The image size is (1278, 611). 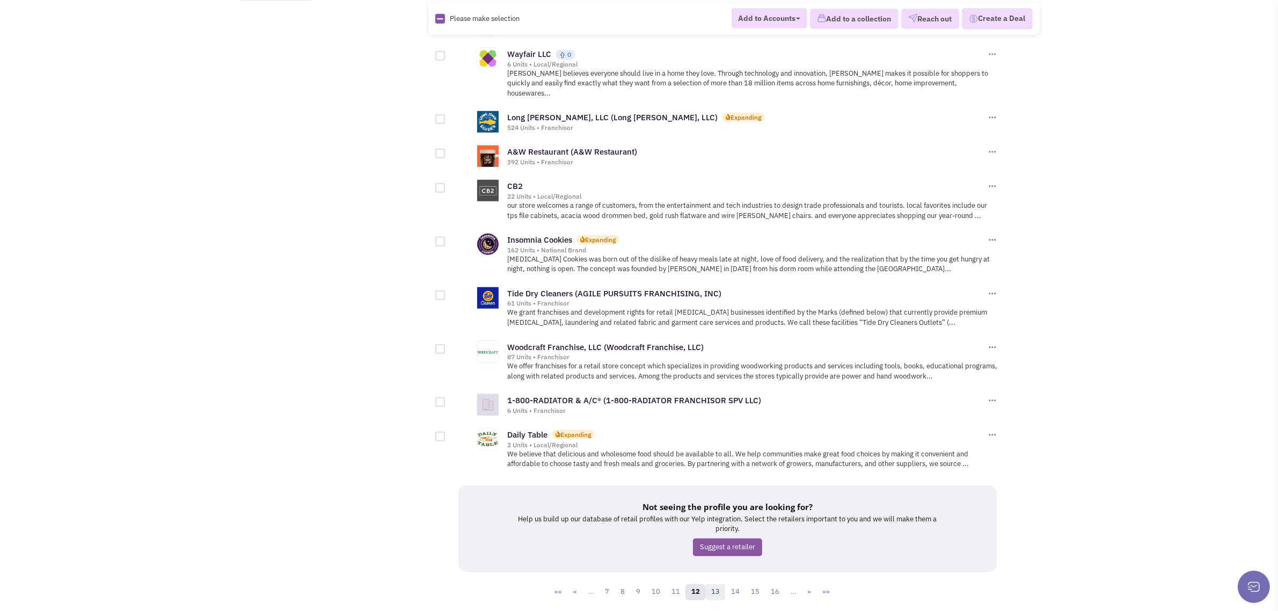 What do you see at coordinates (529, 54) in the screenshot?
I see `a: Wayfair LLC` at bounding box center [529, 54].